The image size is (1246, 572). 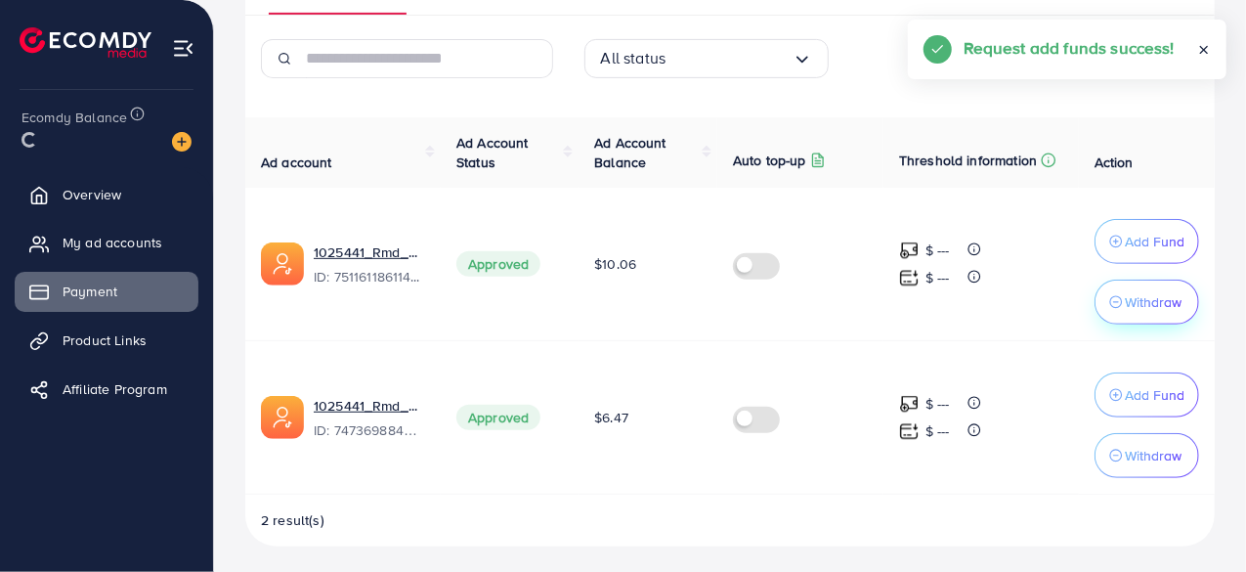 I want to click on div: Search for option, so click(x=707, y=59).